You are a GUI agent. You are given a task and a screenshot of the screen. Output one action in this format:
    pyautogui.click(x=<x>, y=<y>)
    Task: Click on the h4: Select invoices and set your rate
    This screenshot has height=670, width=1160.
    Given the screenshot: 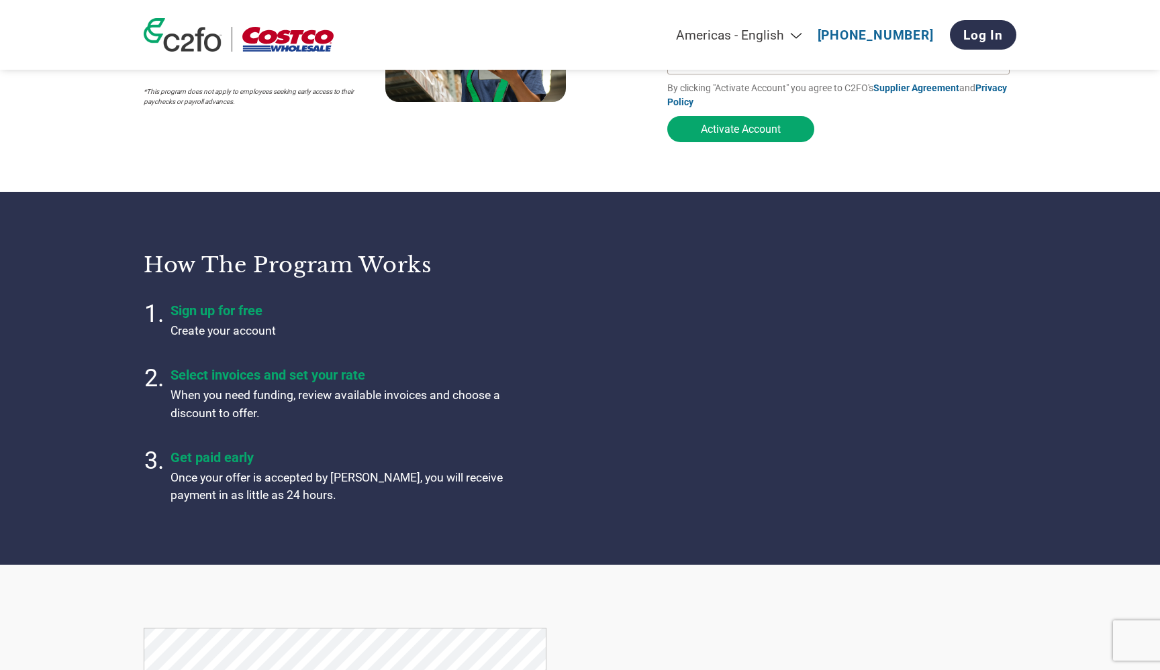 What is the action you would take?
    pyautogui.click(x=338, y=375)
    